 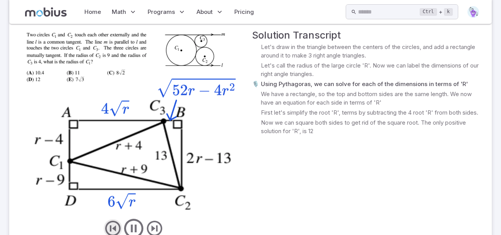 What do you see at coordinates (372, 127) in the screenshot?
I see `p: Now we can square both sides to get rid of the square root. The only positive solution for 'R', i...` at bounding box center [372, 127].